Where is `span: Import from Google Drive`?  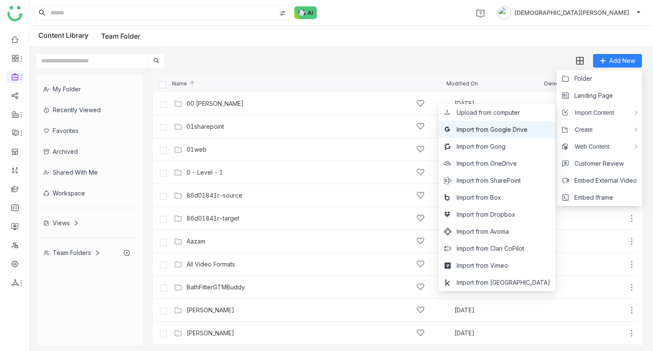 span: Import from Google Drive is located at coordinates (492, 130).